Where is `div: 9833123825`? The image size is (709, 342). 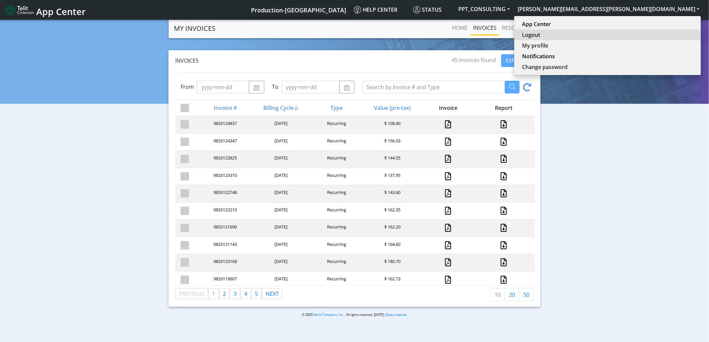 div: 9833123825 is located at coordinates (225, 159).